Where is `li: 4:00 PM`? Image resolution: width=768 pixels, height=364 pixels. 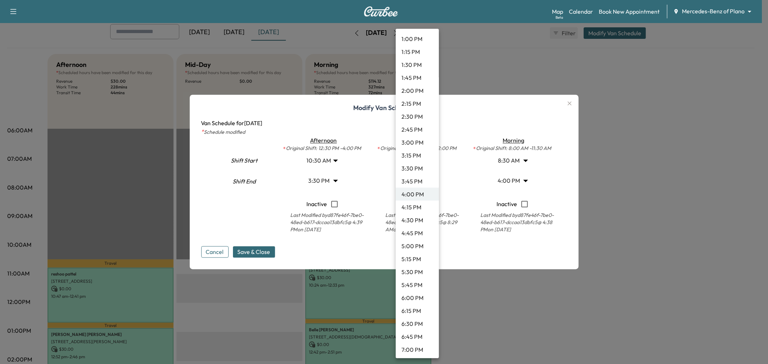
li: 4:00 PM is located at coordinates (417, 194).